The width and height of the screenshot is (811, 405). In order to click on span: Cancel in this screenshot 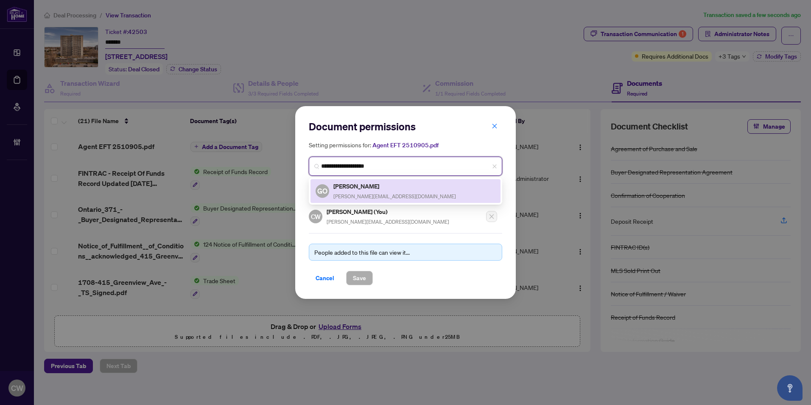, I will do `click(325, 278)`.